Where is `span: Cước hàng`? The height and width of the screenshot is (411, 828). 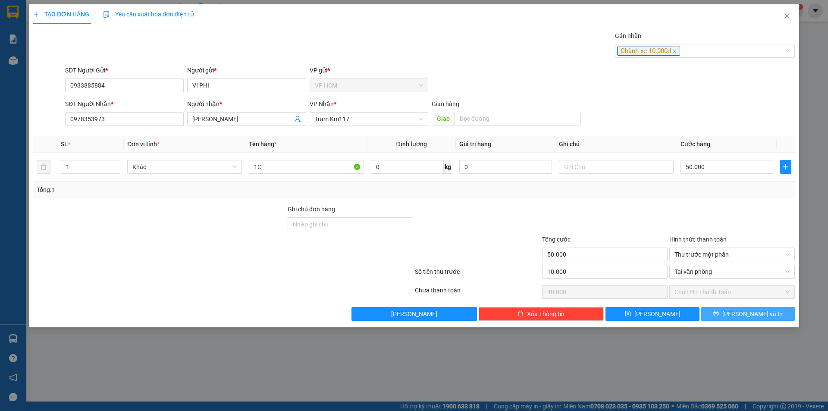
span: Cước hàng is located at coordinates (696, 144).